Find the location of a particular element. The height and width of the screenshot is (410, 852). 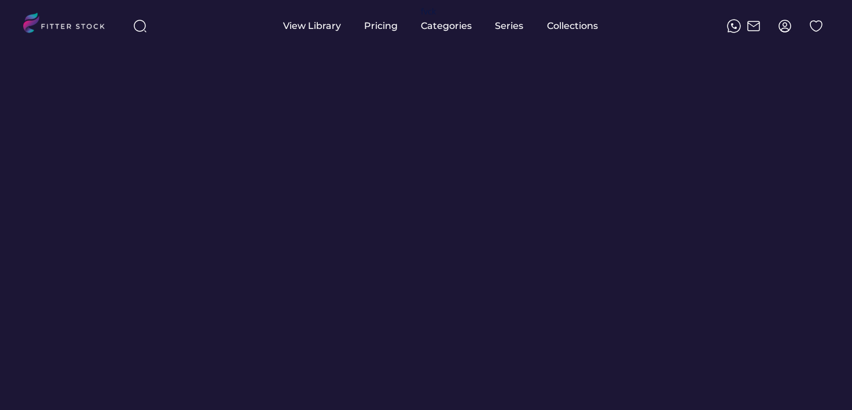

img: LOGO.svg is located at coordinates (69, 24).